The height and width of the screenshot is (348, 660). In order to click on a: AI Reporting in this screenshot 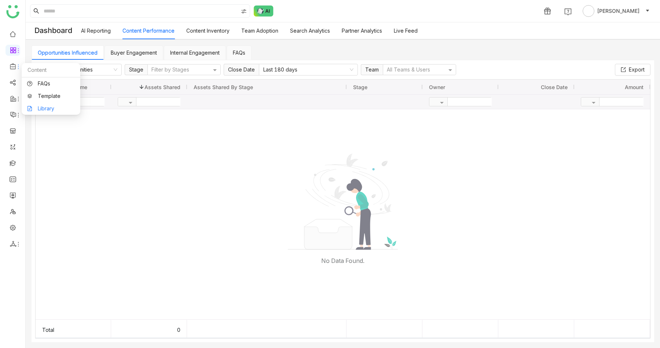, I will do `click(96, 30)`.